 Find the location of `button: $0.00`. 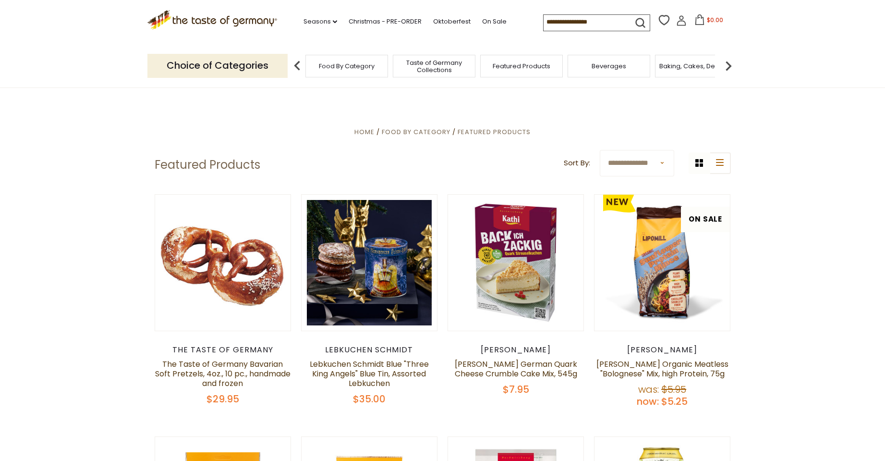

button: $0.00 is located at coordinates (709, 22).